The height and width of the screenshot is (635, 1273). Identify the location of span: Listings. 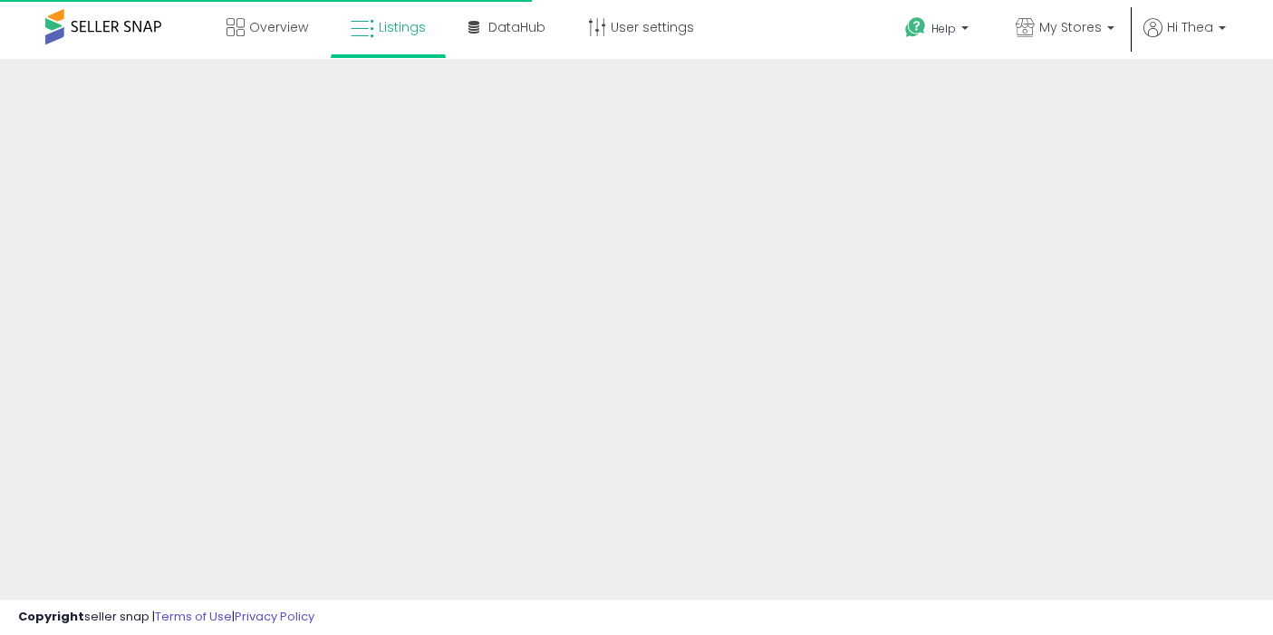
(402, 27).